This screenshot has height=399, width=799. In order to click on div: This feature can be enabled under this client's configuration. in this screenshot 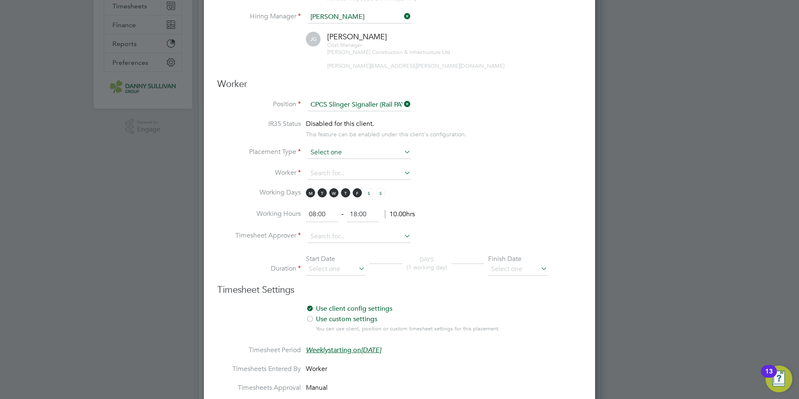, I will do `click(386, 133)`.